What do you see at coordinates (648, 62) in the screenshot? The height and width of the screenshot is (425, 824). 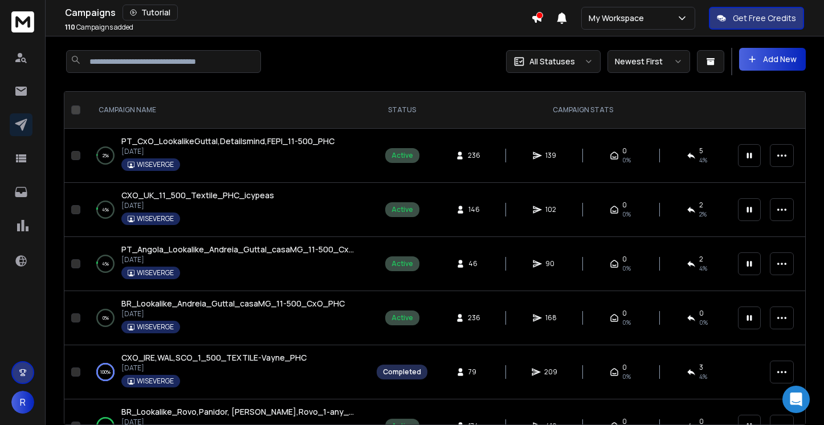 I see `button: Newest First` at bounding box center [648, 62].